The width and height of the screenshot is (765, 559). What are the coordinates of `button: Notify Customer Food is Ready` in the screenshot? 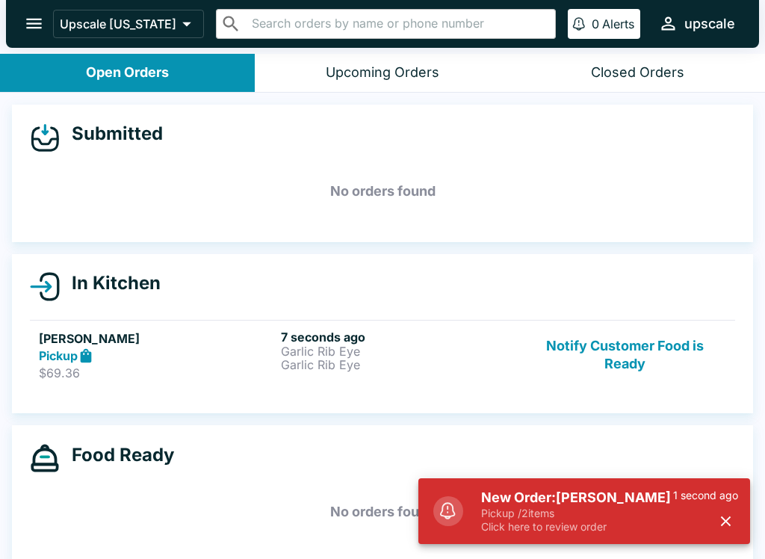 It's located at (625, 355).